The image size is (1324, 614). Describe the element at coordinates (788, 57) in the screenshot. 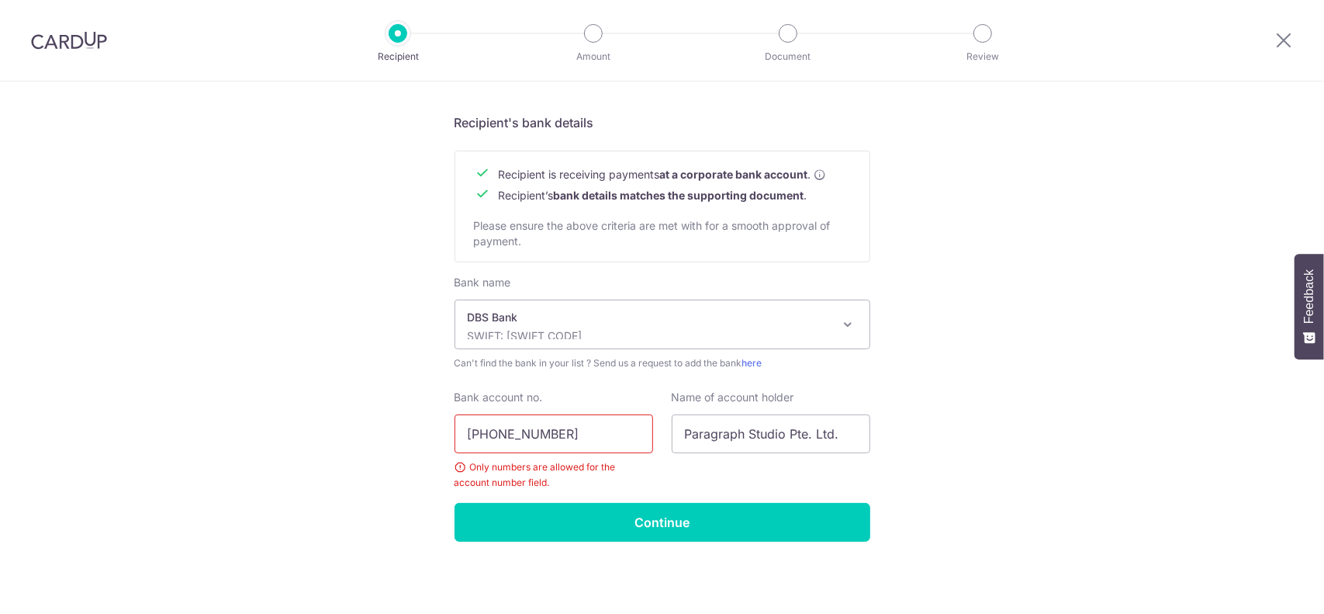

I see `p: Document` at that location.